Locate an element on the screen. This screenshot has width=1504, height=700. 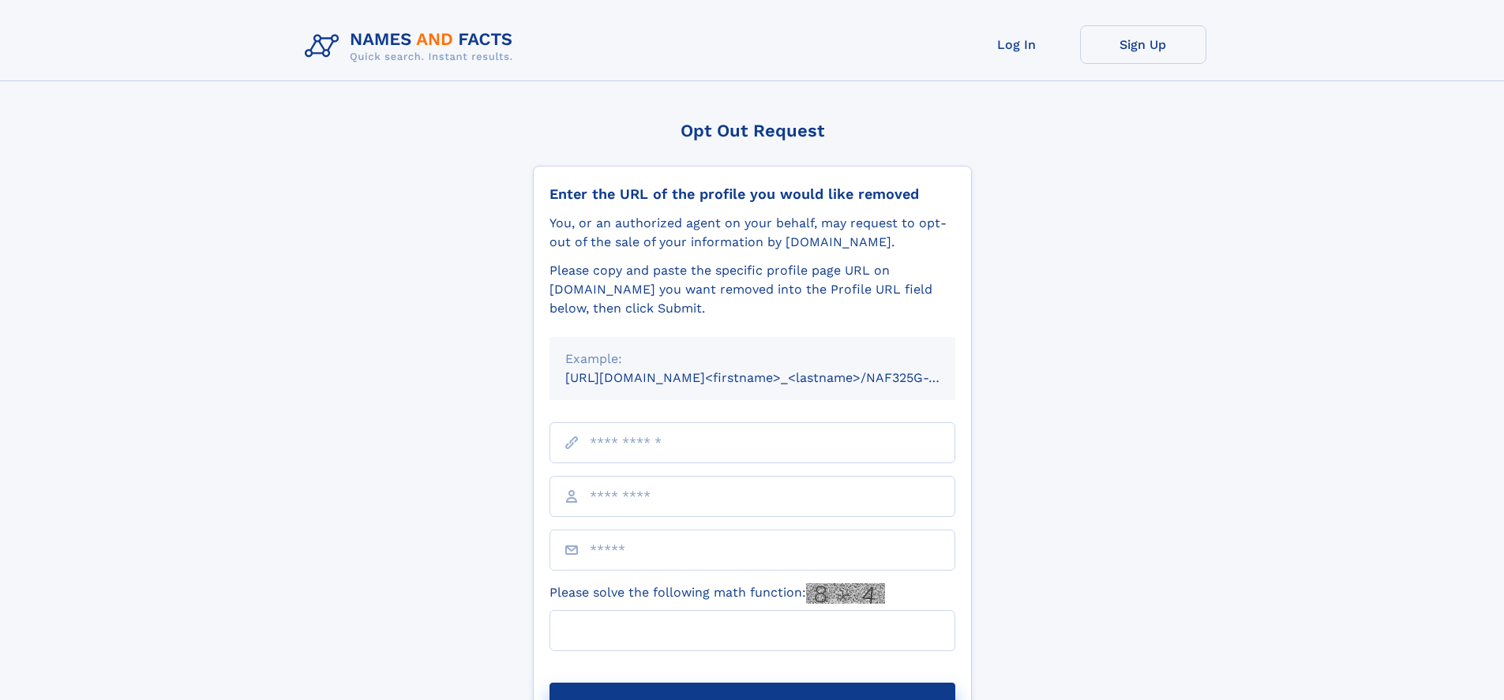
label: Please solve the following math function: is located at coordinates (717, 594).